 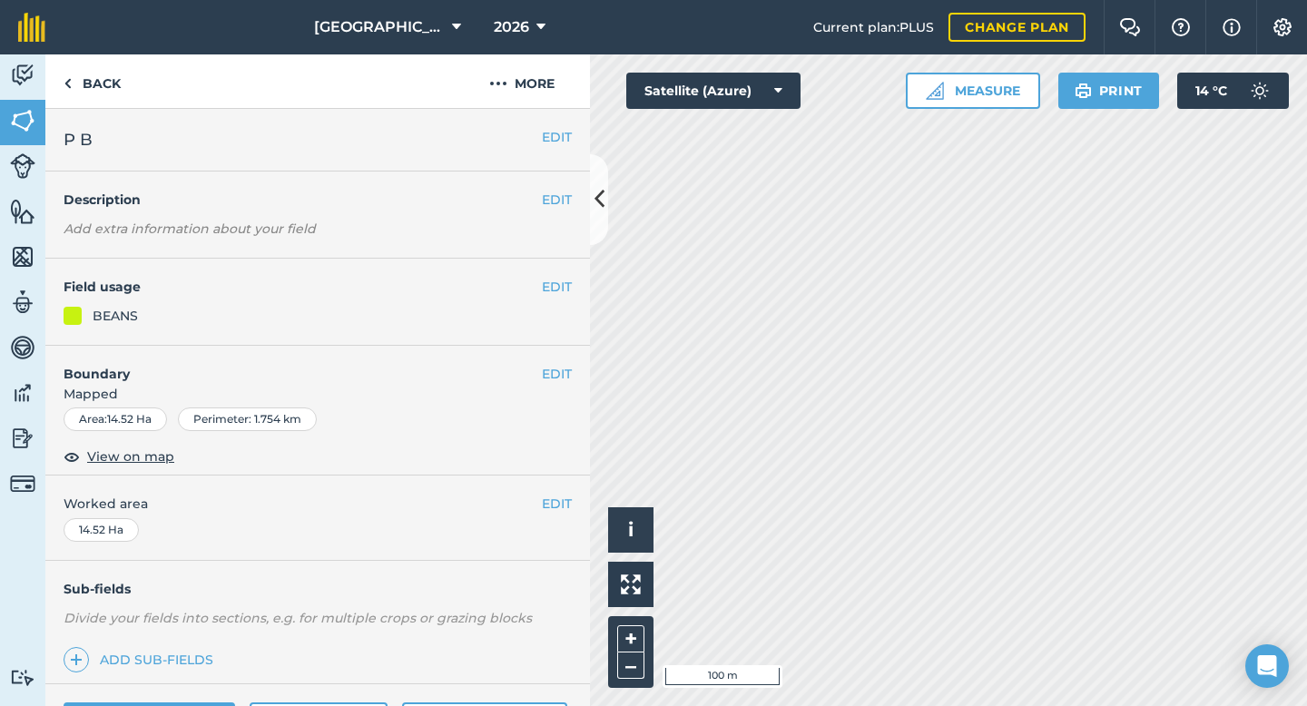 I want to click on img: Four arrows, one pointing top left, one top right, one bottom right and the last bottom left, so click(x=631, y=585).